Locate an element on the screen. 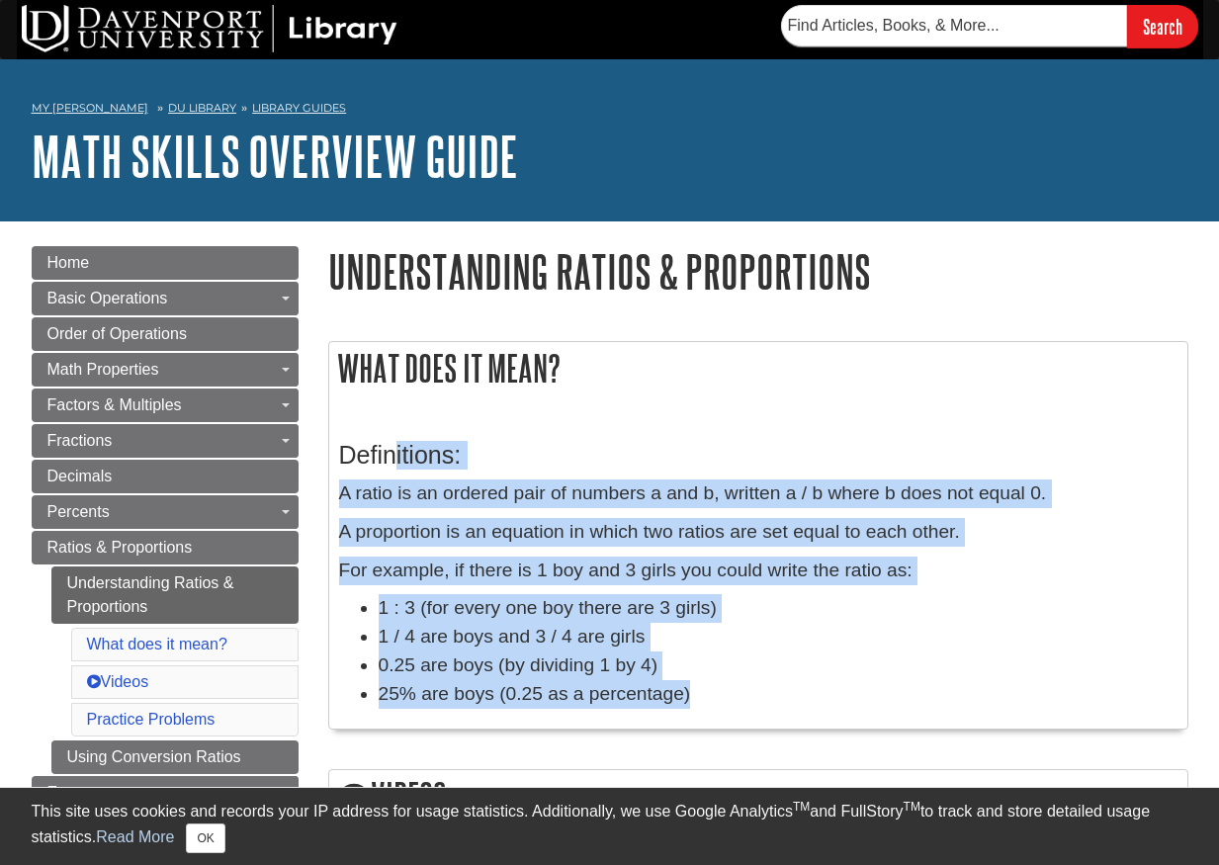 Image resolution: width=1219 pixels, height=865 pixels. a: Math Properties is located at coordinates (165, 370).